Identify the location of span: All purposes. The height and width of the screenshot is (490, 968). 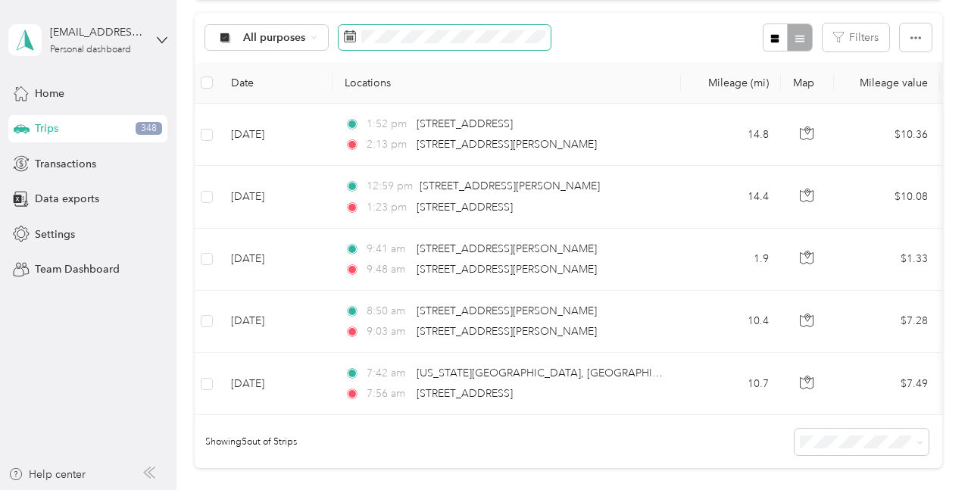
(274, 38).